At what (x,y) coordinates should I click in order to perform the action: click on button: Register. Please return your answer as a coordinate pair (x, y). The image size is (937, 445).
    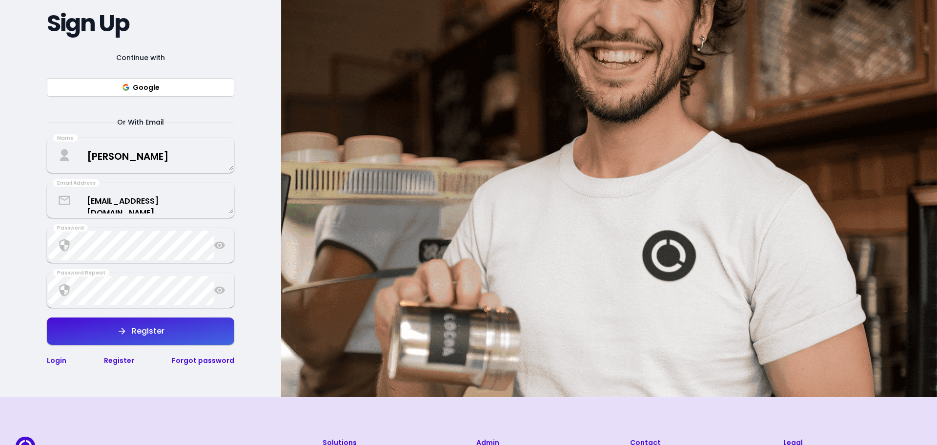
    Looking at the image, I should click on (141, 331).